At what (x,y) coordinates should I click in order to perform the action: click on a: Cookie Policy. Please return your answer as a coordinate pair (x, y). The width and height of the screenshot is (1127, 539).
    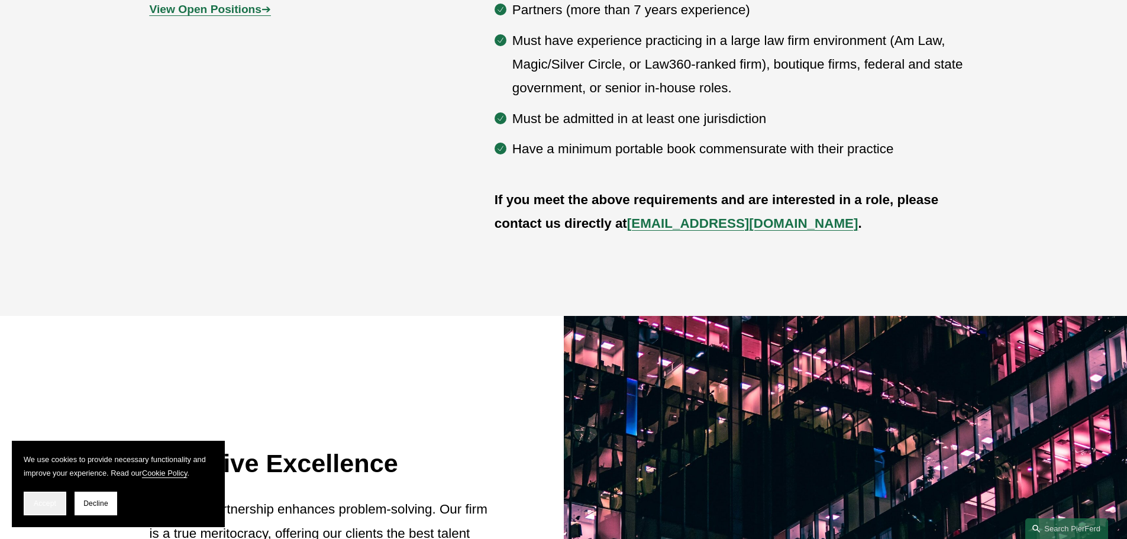
    Looking at the image, I should click on (164, 473).